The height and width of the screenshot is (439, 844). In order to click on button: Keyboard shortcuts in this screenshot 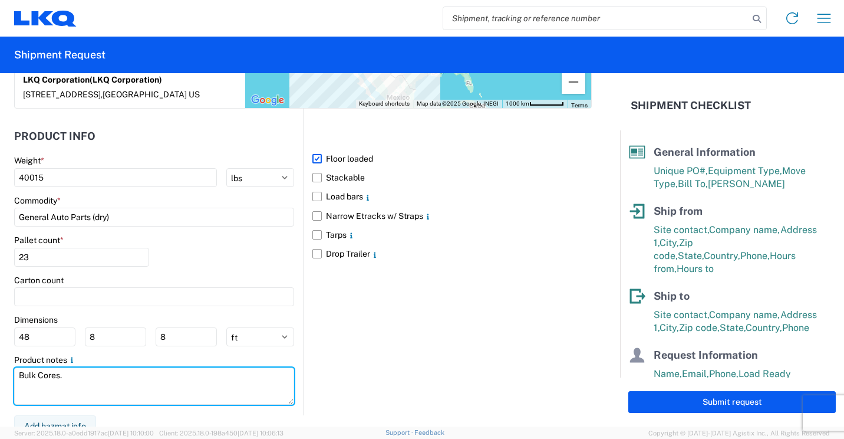, I will do `click(384, 104)`.